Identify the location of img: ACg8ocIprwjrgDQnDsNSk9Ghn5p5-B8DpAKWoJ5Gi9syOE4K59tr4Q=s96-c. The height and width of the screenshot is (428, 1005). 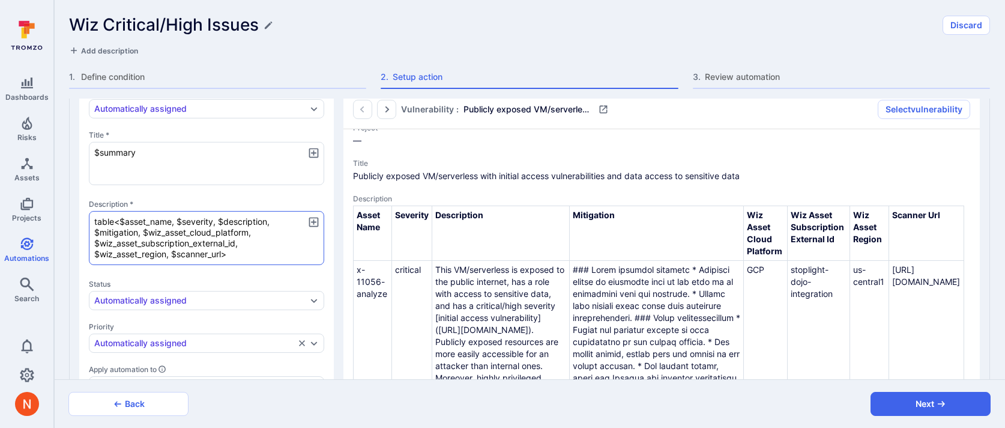
(27, 404).